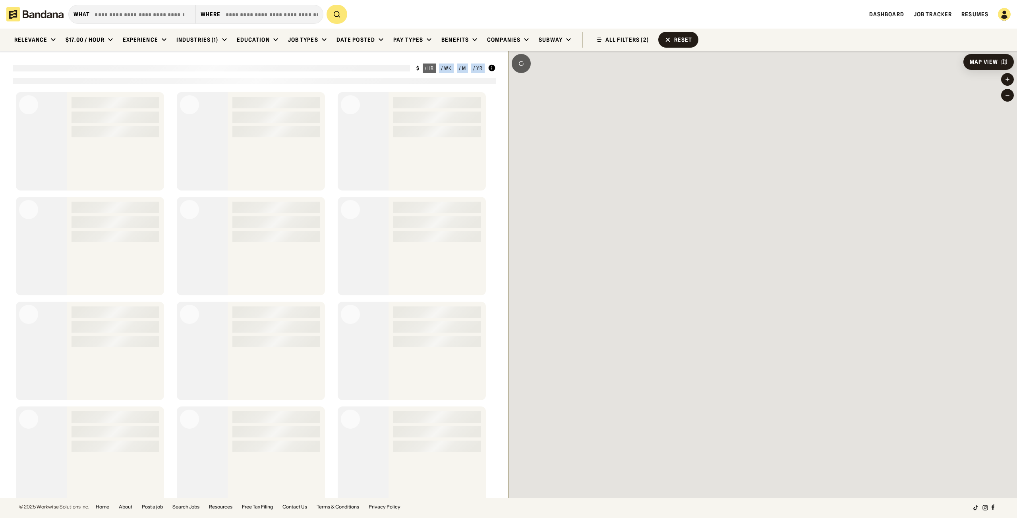 This screenshot has width=1017, height=518. What do you see at coordinates (932, 14) in the screenshot?
I see `span: Job Tracker` at bounding box center [932, 14].